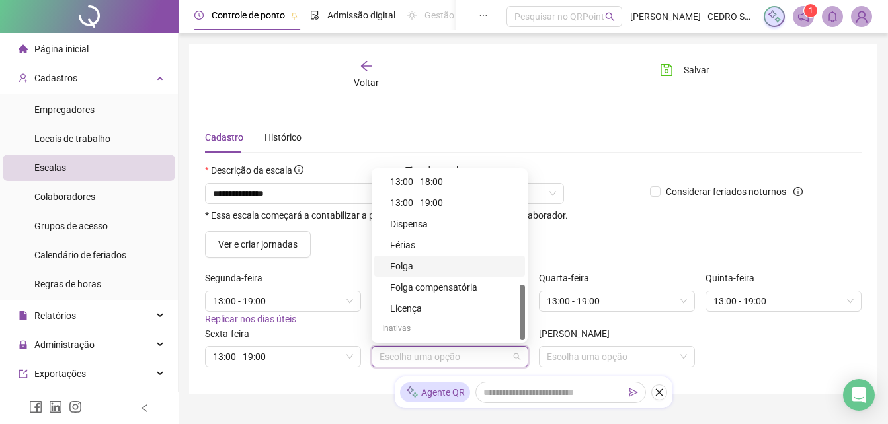  I want to click on span: Salvar, so click(696, 70).